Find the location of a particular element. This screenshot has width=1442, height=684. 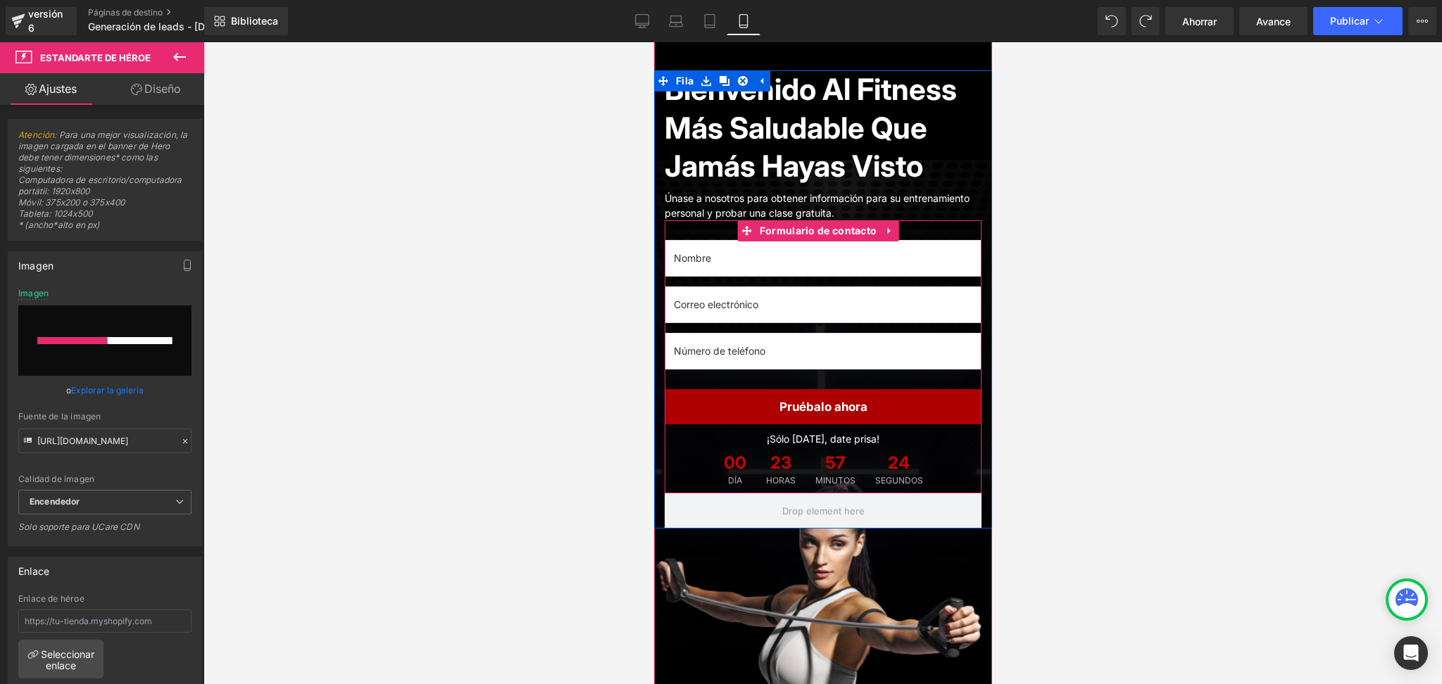

a: Avance is located at coordinates (1273, 21).